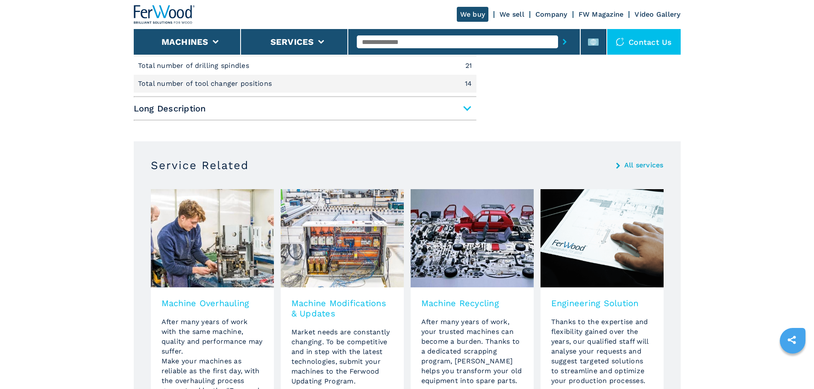 Image resolution: width=814 pixels, height=389 pixels. What do you see at coordinates (472, 351) in the screenshot?
I see `span: After many years of work, your trusted machines can become a burden. Thanks to a dedicated scrapp...` at bounding box center [472, 351].